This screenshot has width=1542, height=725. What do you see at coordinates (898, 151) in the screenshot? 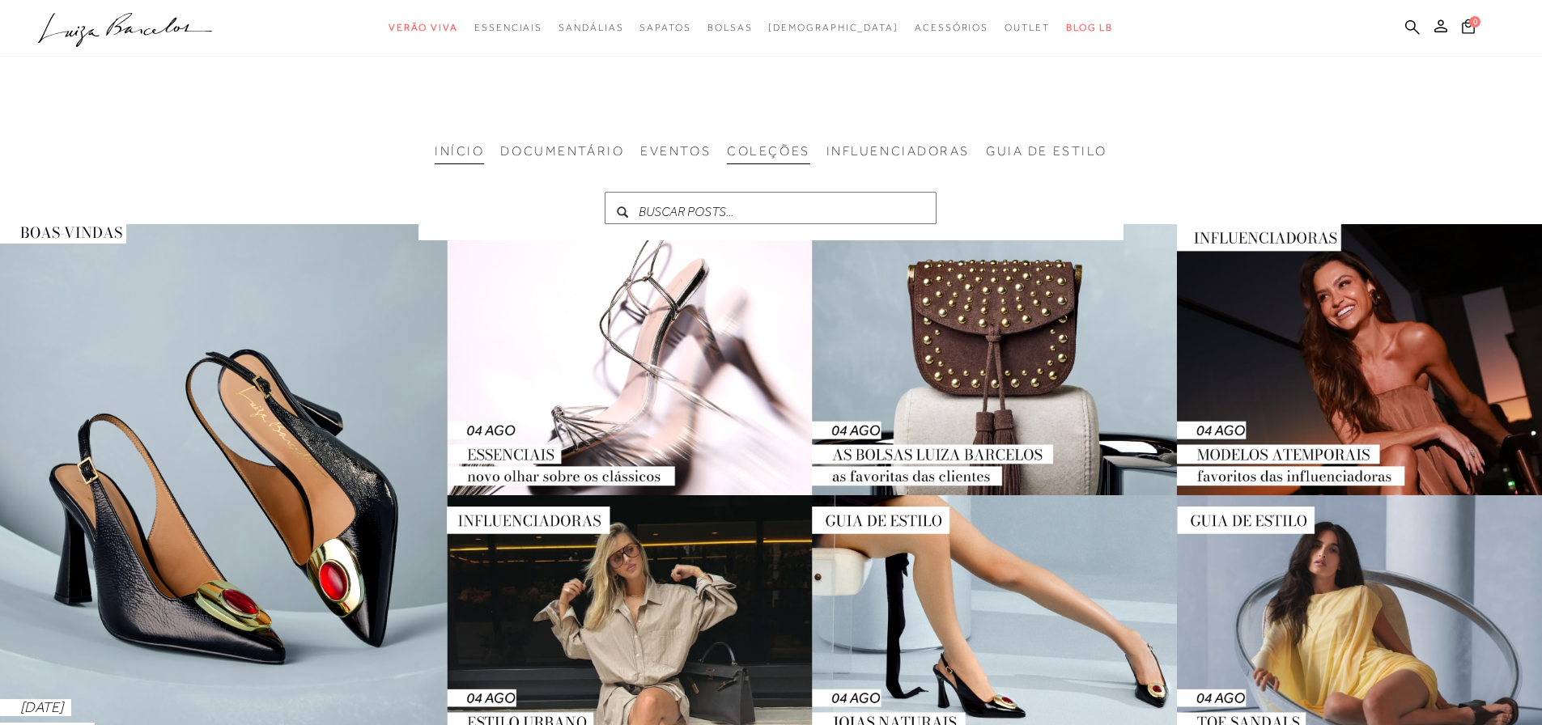
I see `span: INFLUENCIADORAS` at bounding box center [898, 151].